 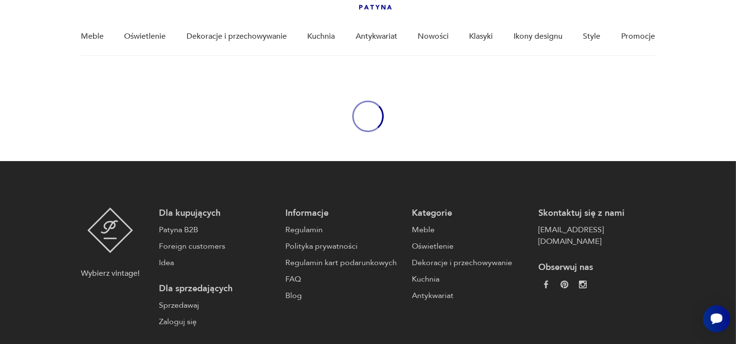 What do you see at coordinates (638, 36) in the screenshot?
I see `a: Promocje` at bounding box center [638, 36].